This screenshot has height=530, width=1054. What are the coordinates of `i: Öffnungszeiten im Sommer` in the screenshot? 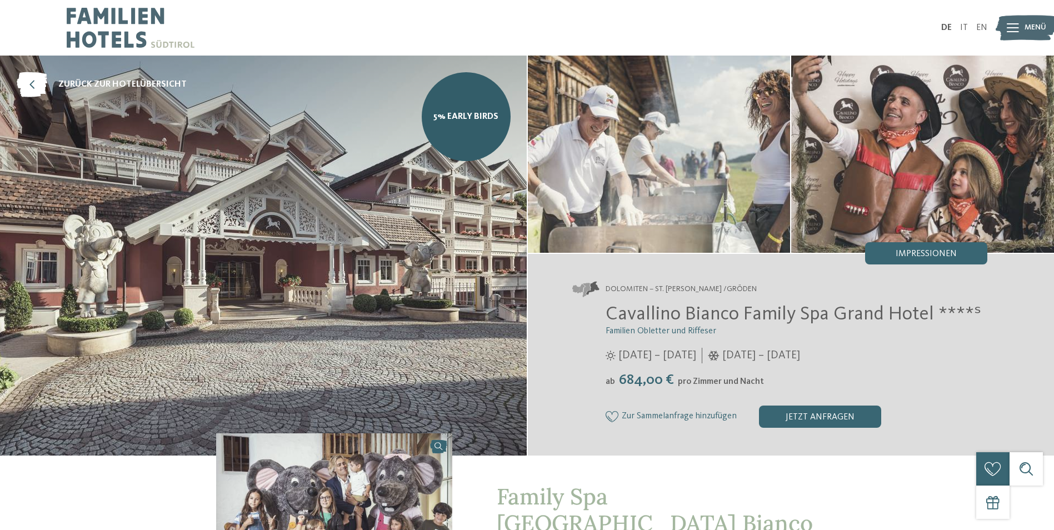 It's located at (611, 356).